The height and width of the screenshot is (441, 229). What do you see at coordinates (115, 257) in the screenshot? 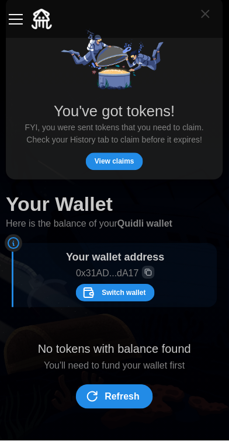
I see `strong: Your wallet address` at bounding box center [115, 257].